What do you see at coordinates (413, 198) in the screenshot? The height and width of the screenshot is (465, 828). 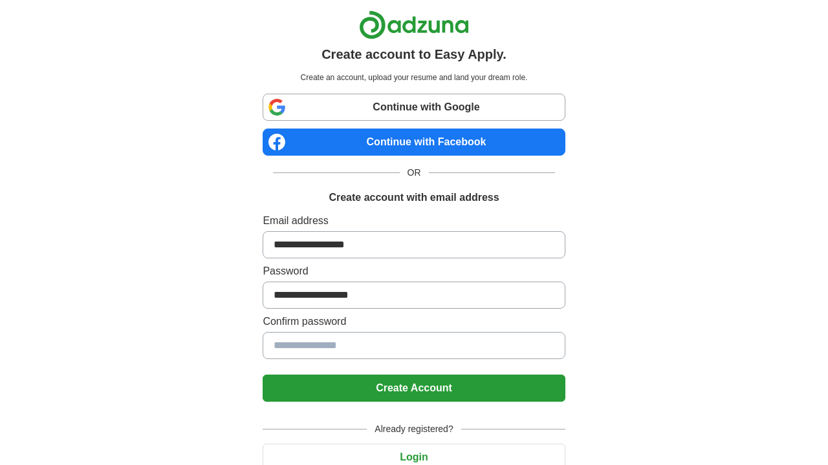 I see `h1: Create account with email address` at bounding box center [413, 198].